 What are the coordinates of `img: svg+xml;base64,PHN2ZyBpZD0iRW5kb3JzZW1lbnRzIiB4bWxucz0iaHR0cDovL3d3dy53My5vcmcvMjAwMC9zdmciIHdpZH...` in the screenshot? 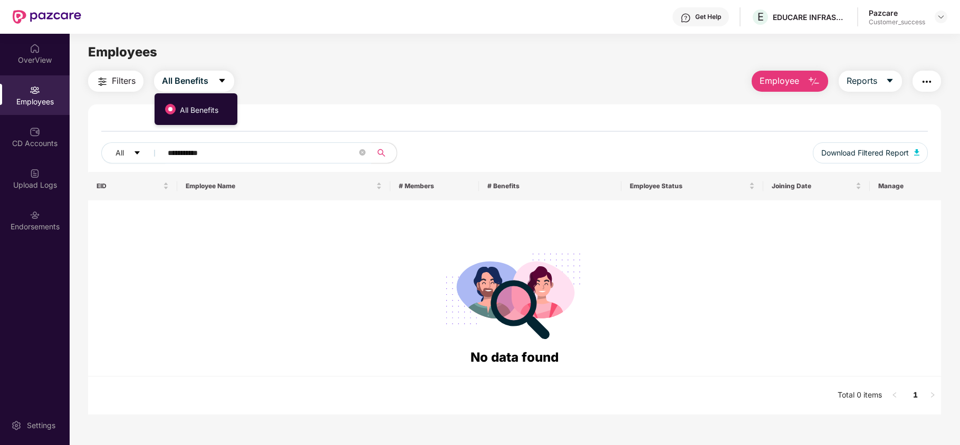 It's located at (35, 215).